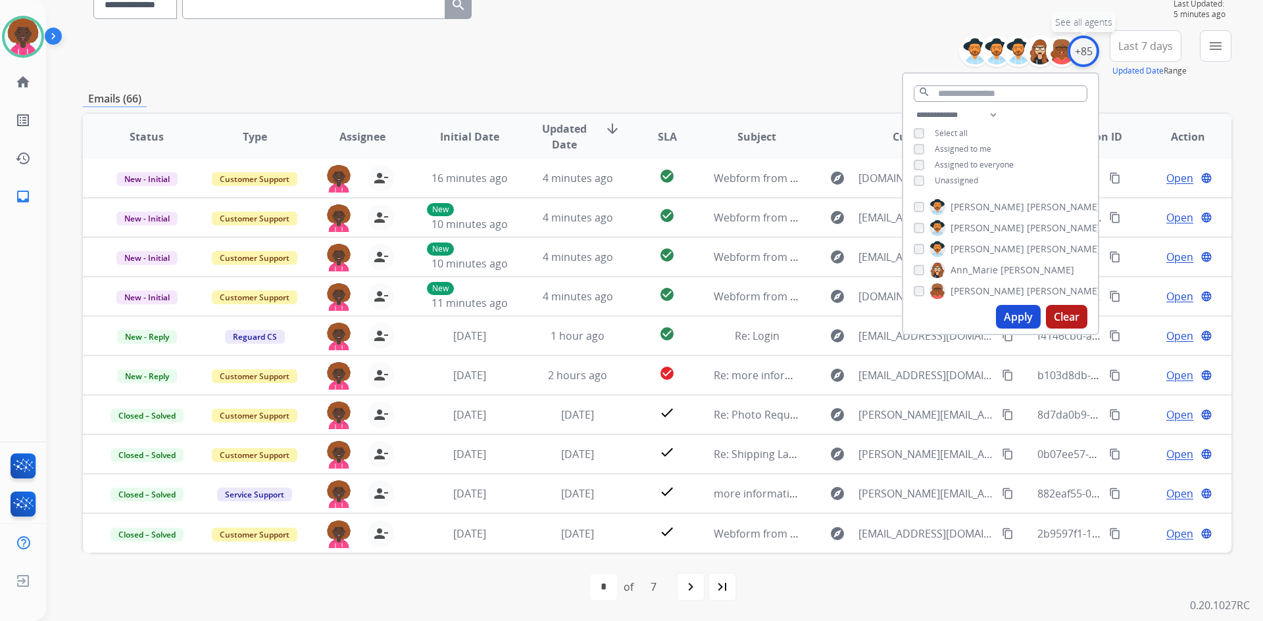 This screenshot has width=1263, height=621. I want to click on span: Select all, so click(951, 133).